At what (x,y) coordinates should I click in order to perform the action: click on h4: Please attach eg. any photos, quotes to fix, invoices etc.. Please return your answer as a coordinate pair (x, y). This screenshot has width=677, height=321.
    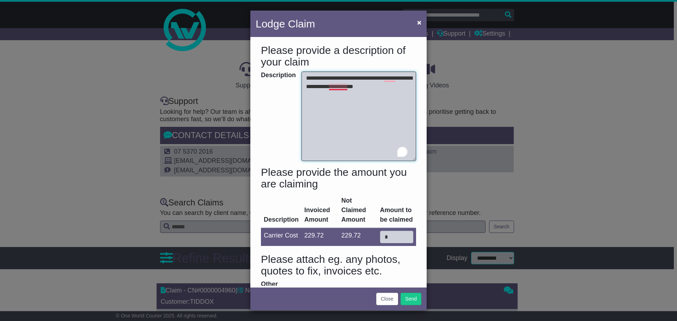
    Looking at the image, I should click on (339, 265).